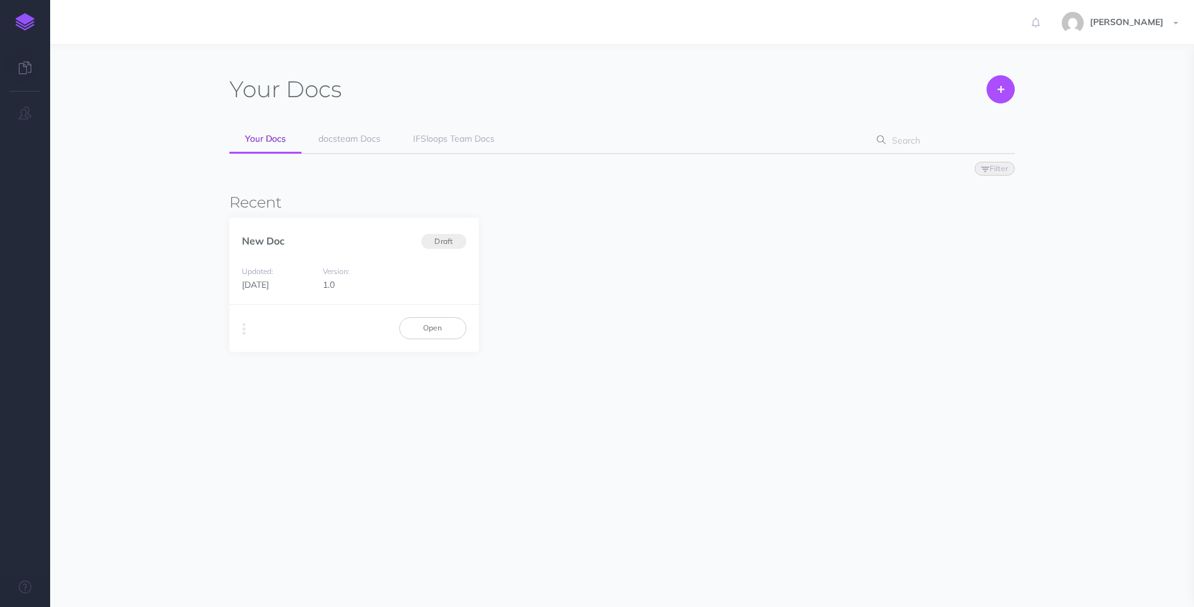 This screenshot has width=1194, height=607. Describe the element at coordinates (349, 139) in the screenshot. I see `a: docsteam Docs` at that location.